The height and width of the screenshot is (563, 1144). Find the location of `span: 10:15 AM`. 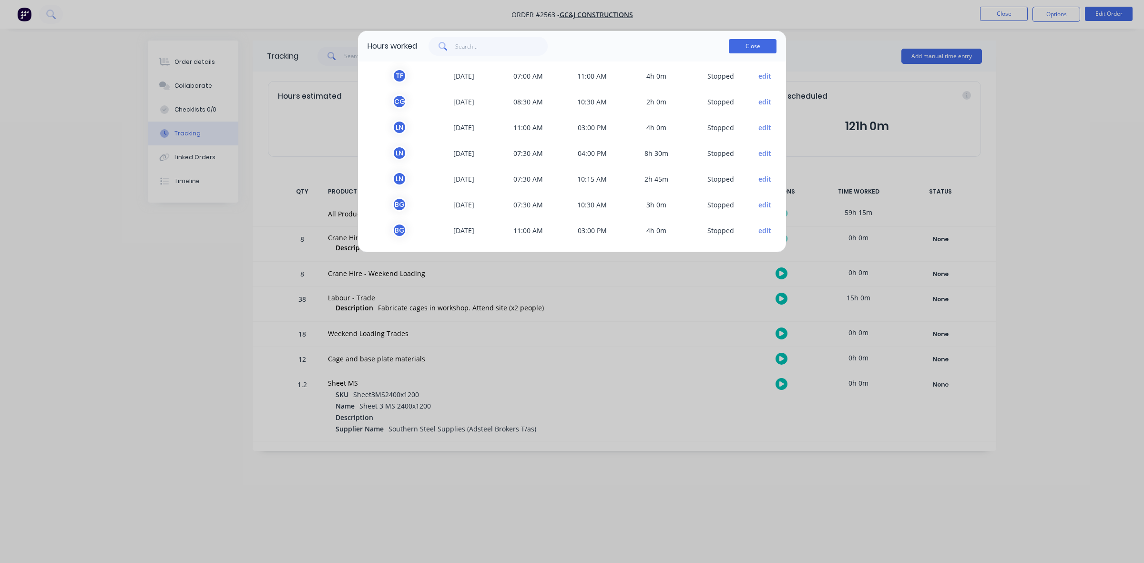

span: 10:15 AM is located at coordinates (592, 179).